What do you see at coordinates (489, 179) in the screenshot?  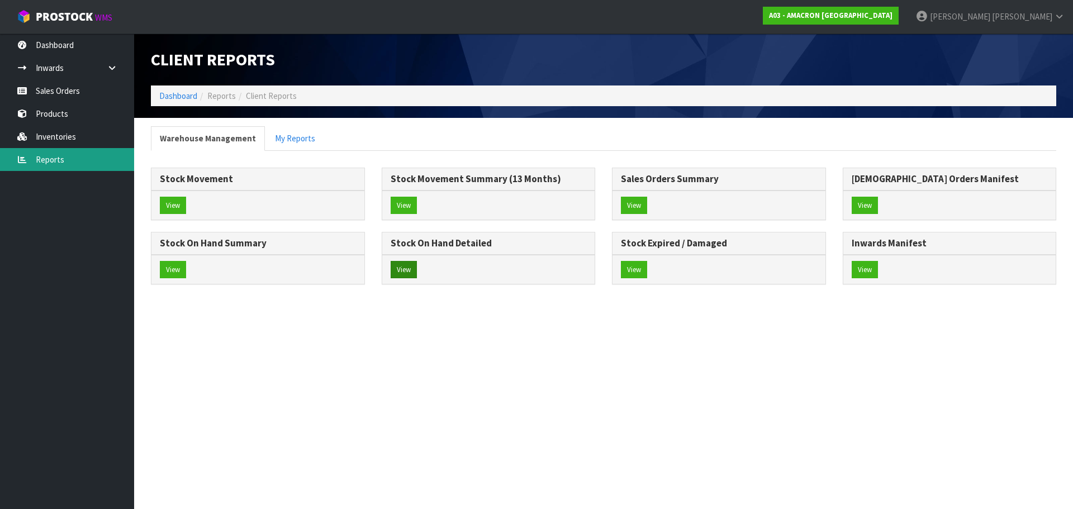 I see `h3: Stock Movement Summary (13 Months)` at bounding box center [489, 179].